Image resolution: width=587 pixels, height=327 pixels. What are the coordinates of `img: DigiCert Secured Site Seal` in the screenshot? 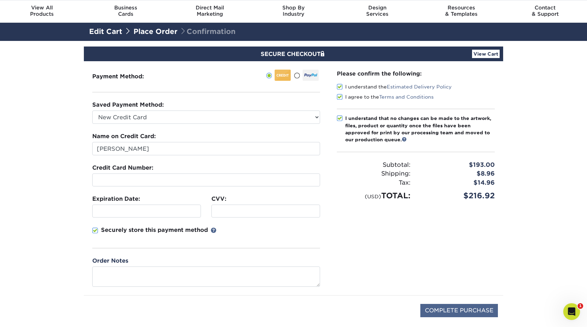 It's located at (107, 314).